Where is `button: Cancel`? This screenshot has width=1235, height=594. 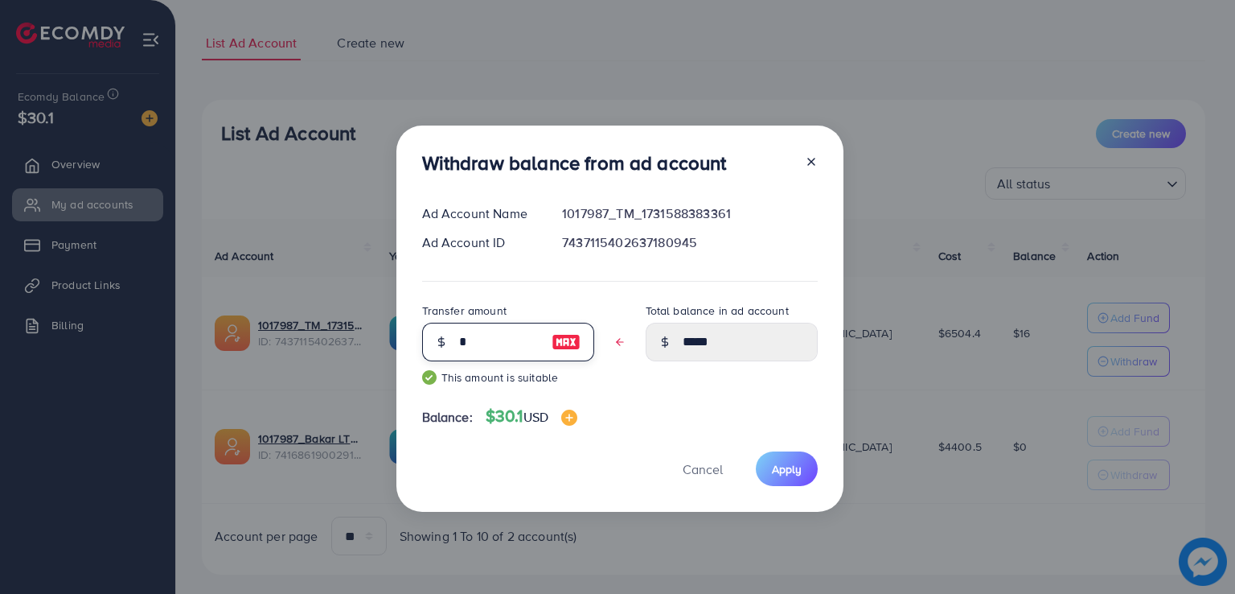 button: Cancel is located at coordinates (703, 468).